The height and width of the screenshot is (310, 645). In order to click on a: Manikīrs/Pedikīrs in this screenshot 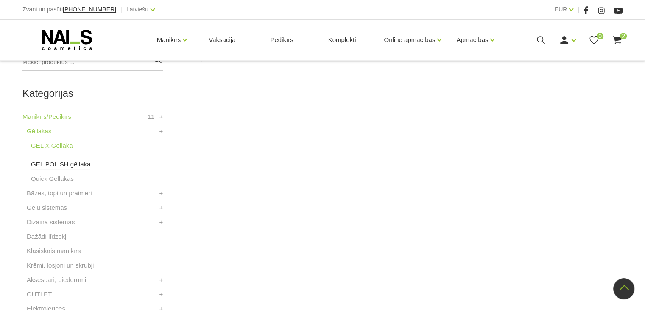, I will do `click(47, 117)`.